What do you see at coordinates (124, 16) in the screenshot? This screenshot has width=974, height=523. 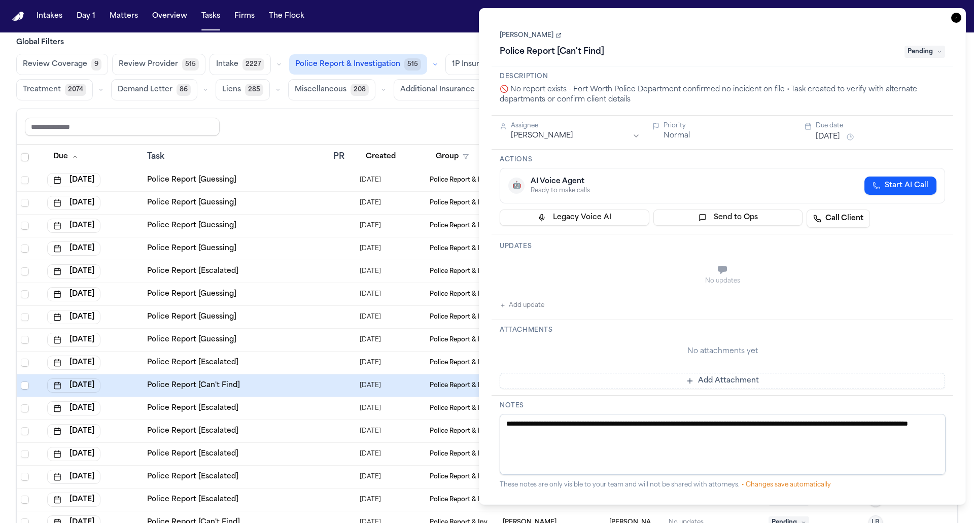 I see `button: Matters` at bounding box center [124, 16].